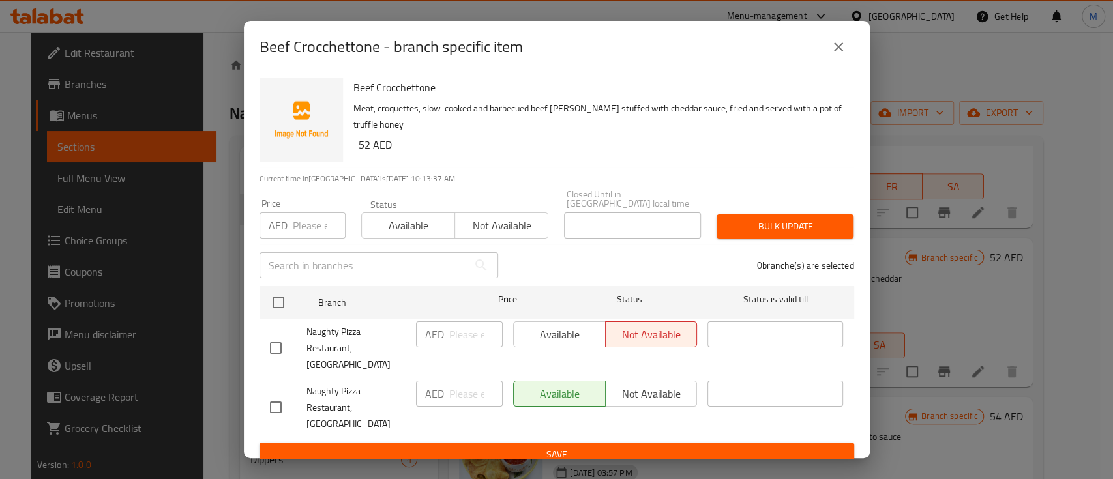 This screenshot has width=1113, height=479. Describe the element at coordinates (785, 226) in the screenshot. I see `span: Bulk update` at that location.